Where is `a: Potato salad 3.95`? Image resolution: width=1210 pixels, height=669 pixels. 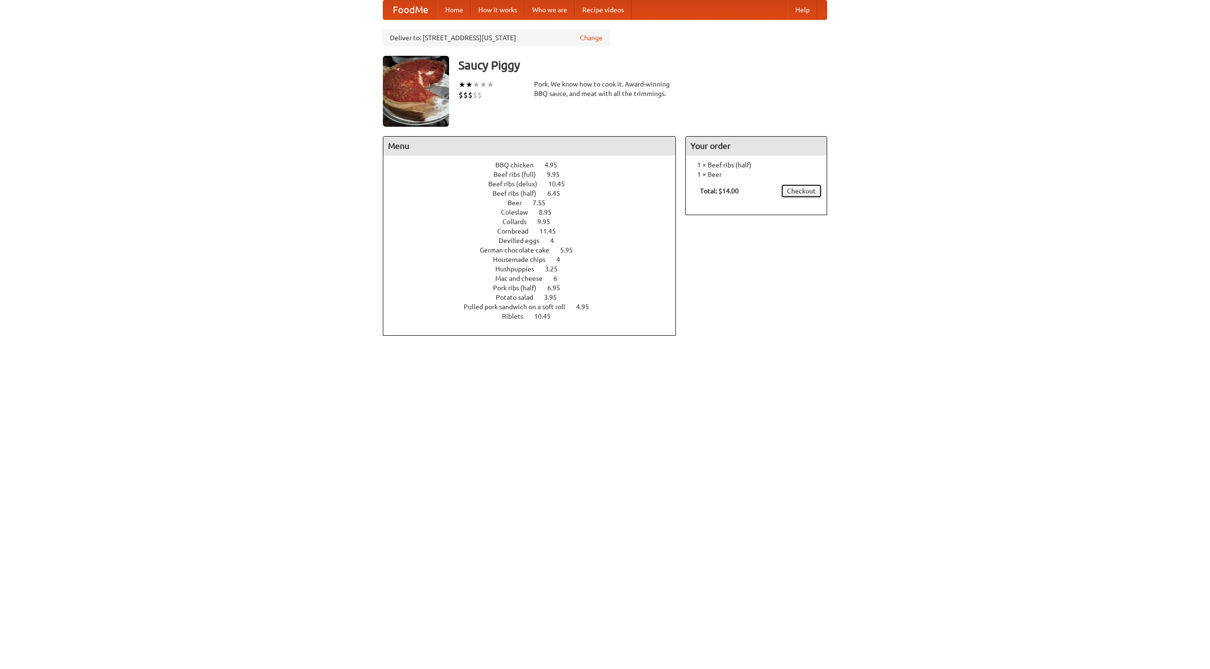
a: Potato salad 3.95 is located at coordinates (535, 297).